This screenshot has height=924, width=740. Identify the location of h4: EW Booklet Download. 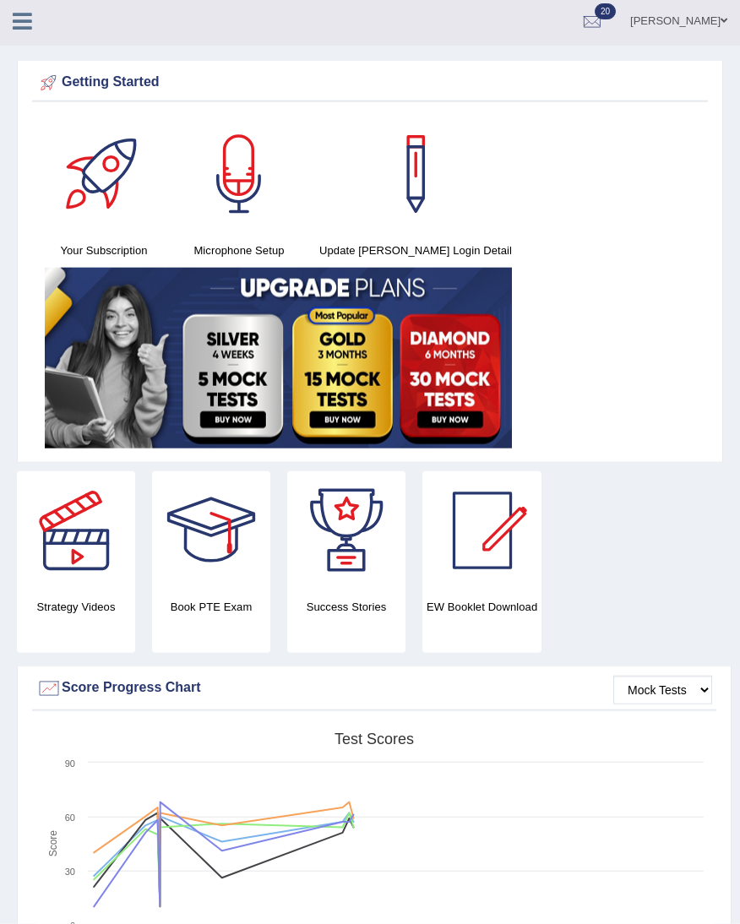
(481, 606).